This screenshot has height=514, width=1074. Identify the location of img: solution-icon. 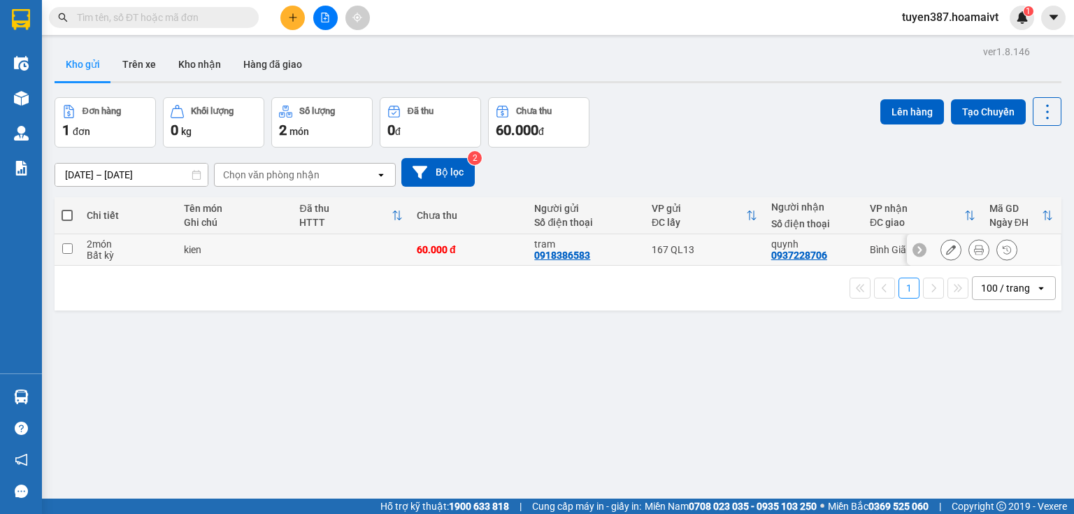
(21, 168).